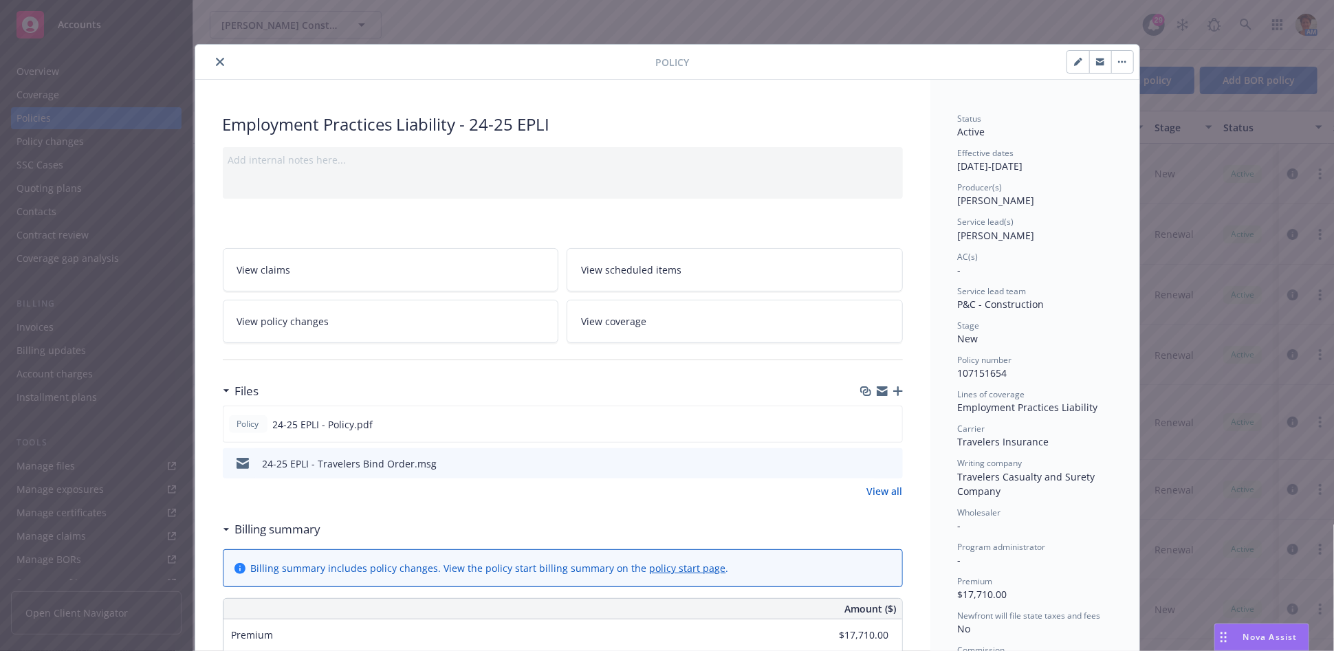 This screenshot has height=651, width=1334. I want to click on a: View claims, so click(391, 270).